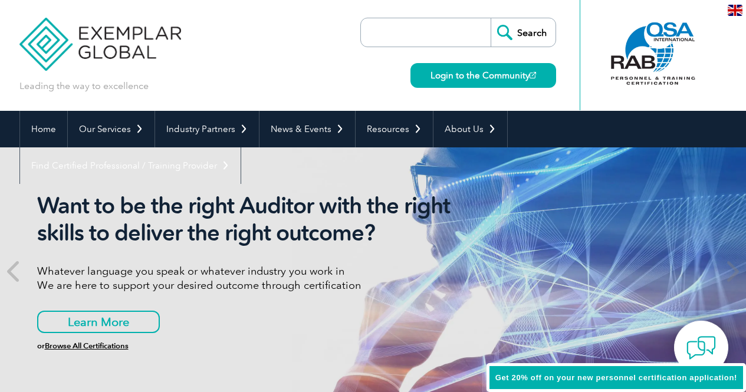  Describe the element at coordinates (616, 377) in the screenshot. I see `span: Get 20% off on your new personnel certification application!` at that location.